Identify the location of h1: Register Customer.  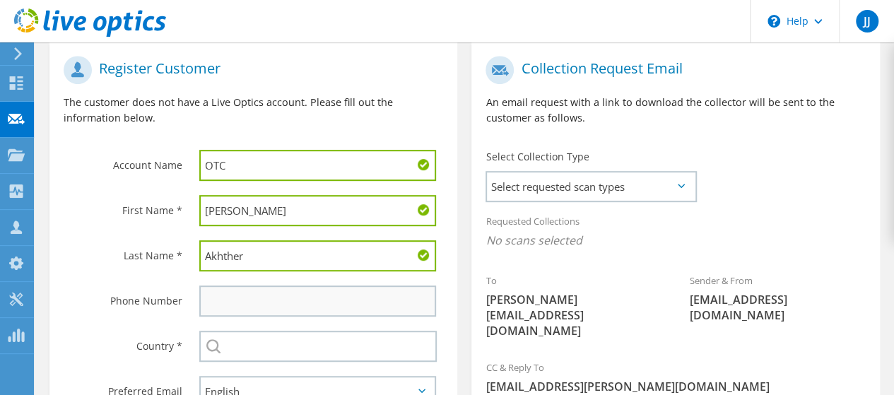
(249, 70).